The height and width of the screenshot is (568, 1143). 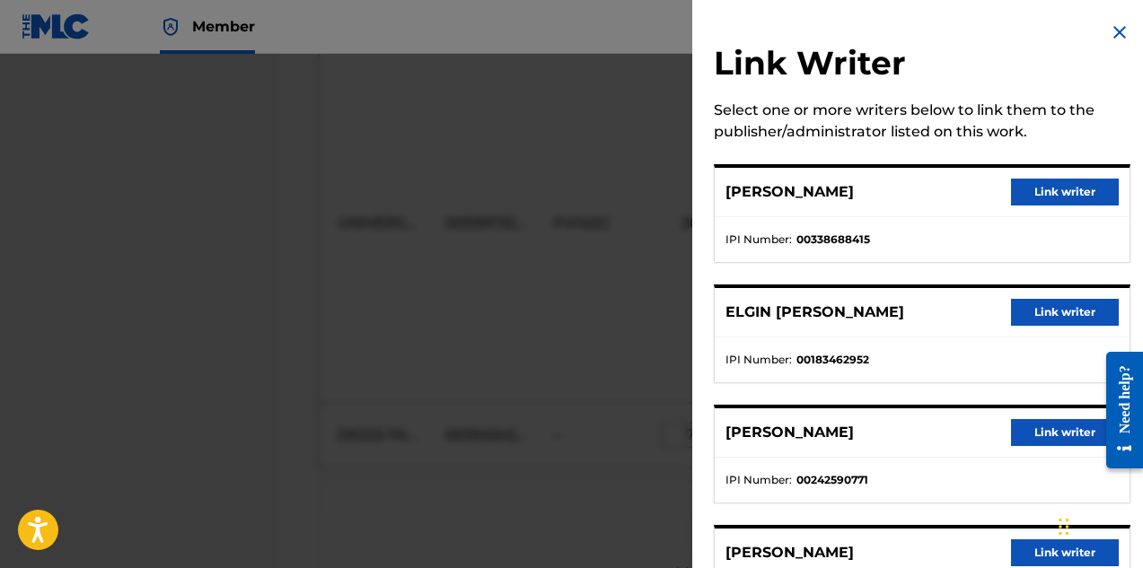 I want to click on strong: 00183462952, so click(x=832, y=360).